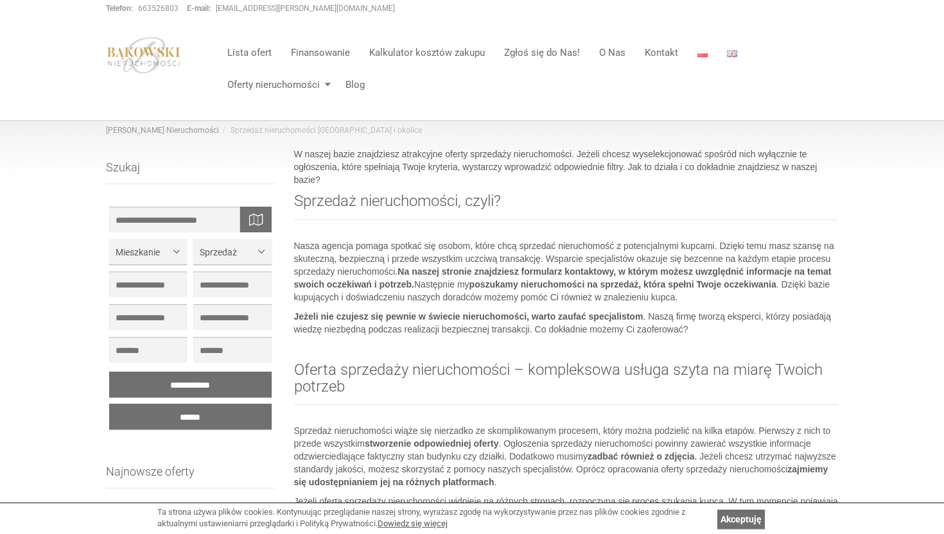  I want to click on strong: zadbać również o zdjęcia, so click(641, 457).